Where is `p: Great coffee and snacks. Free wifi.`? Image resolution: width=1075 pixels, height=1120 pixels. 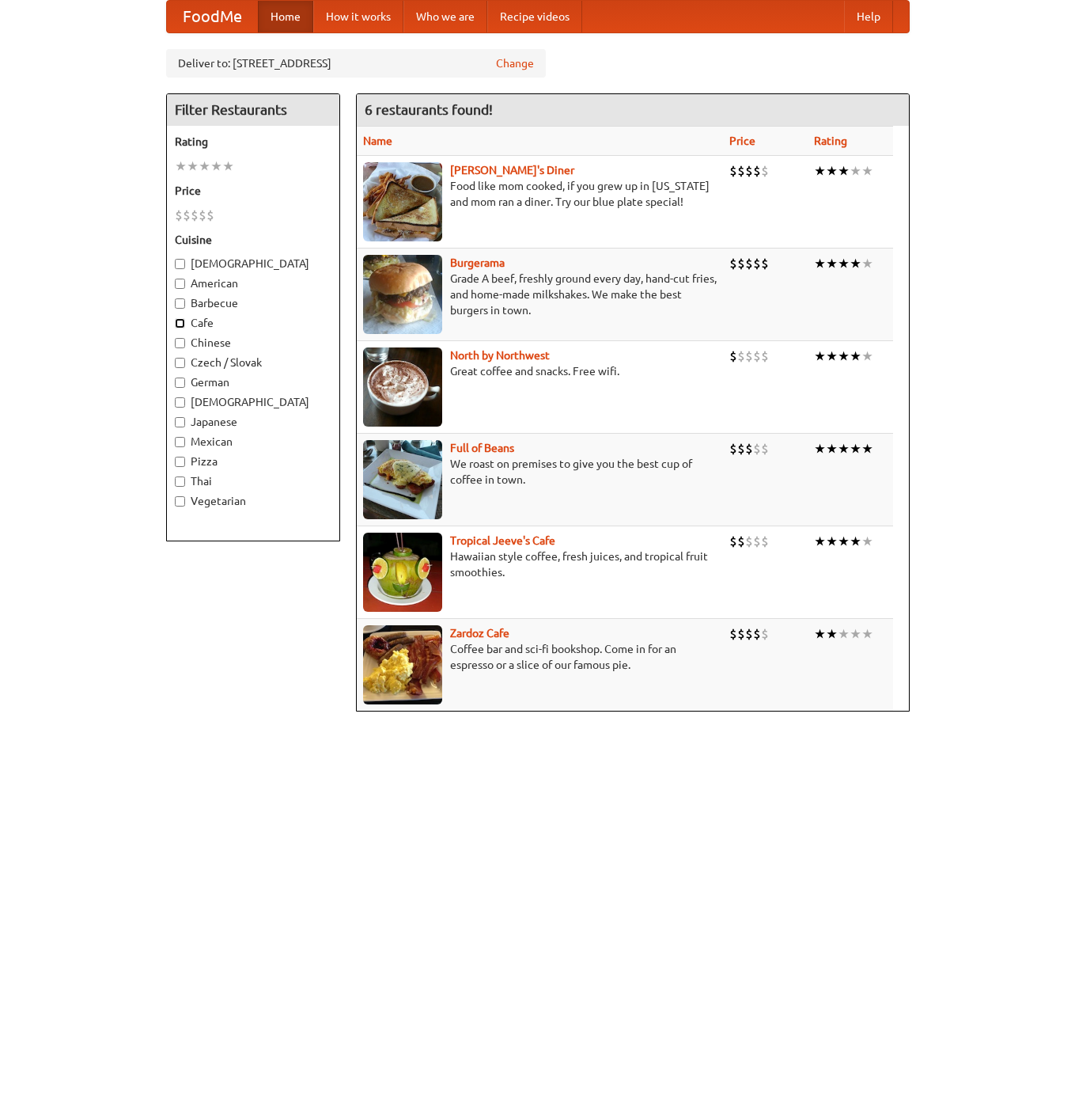 p: Great coffee and snacks. Free wifi. is located at coordinates (539, 371).